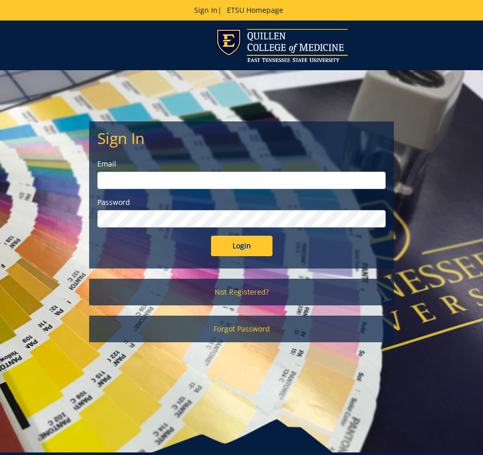  What do you see at coordinates (241, 138) in the screenshot?
I see `h2: Sign In` at bounding box center [241, 138].